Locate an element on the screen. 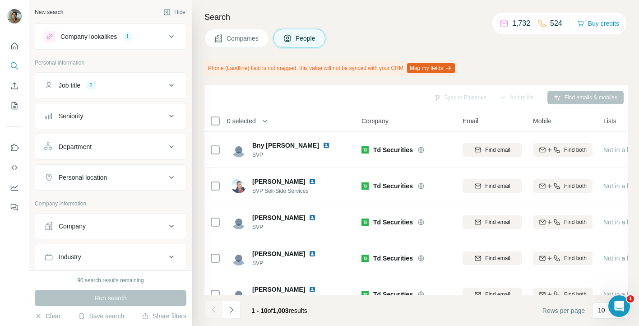 This screenshot has width=639, height=326. span: 1 - 10 is located at coordinates (259, 310).